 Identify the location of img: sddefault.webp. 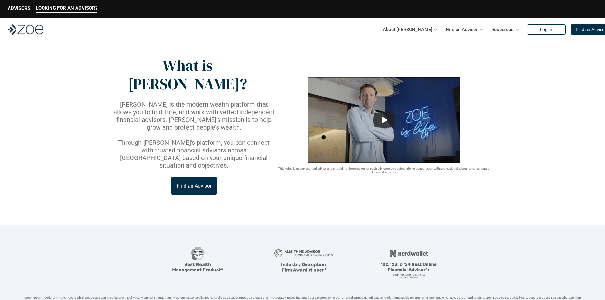
(384, 120).